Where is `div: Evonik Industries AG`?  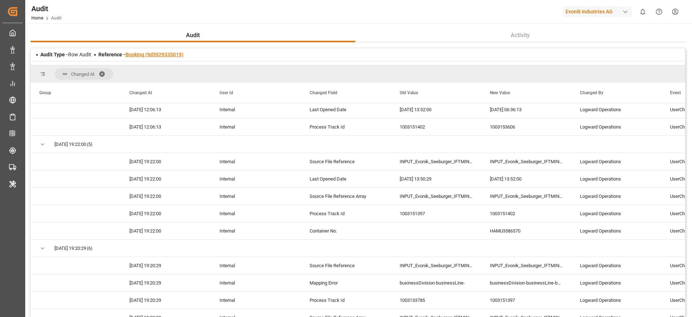 div: Evonik Industries AG is located at coordinates (597, 12).